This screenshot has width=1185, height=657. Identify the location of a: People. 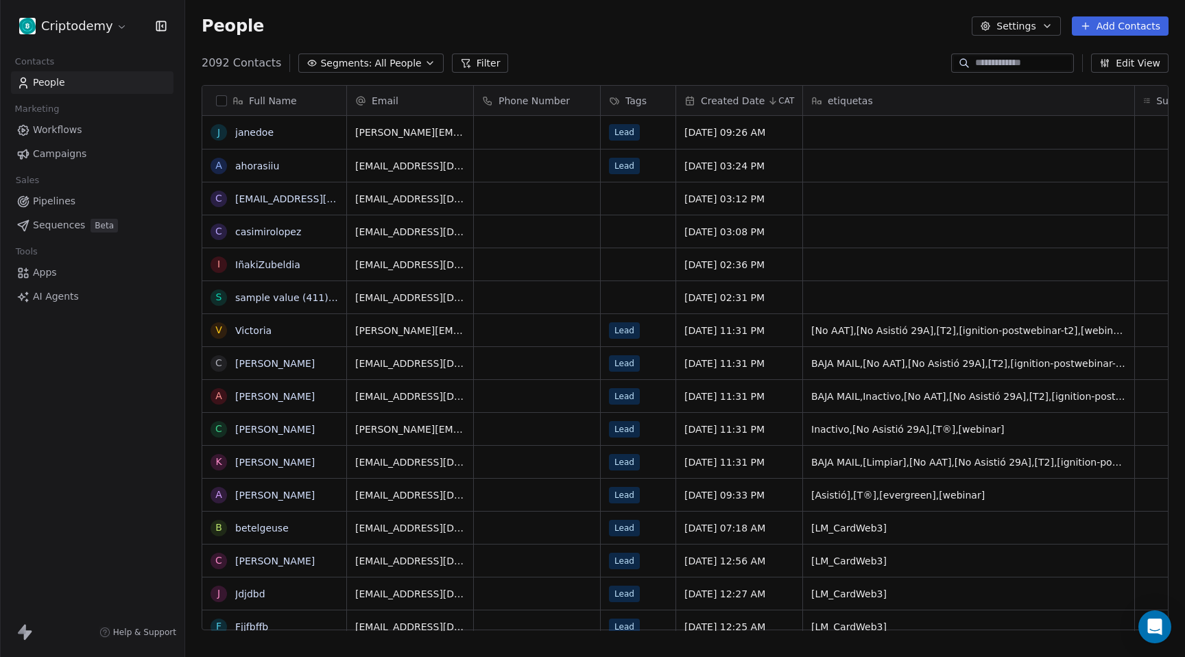
(92, 82).